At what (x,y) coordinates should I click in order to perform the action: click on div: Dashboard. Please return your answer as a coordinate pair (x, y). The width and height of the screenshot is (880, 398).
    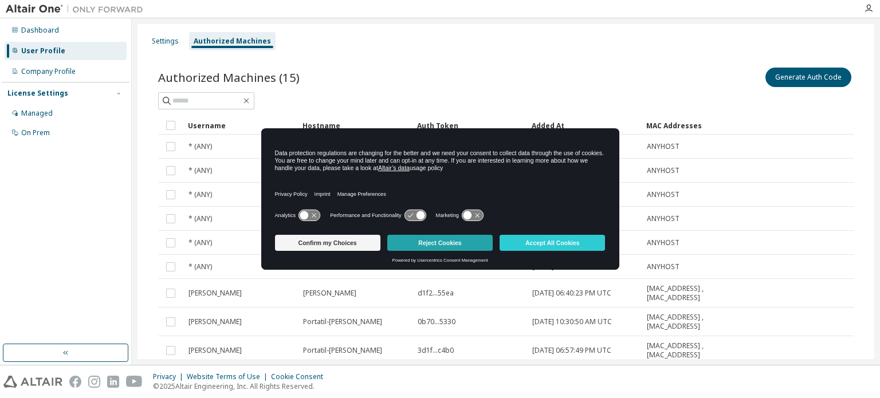
    Looking at the image, I should click on (40, 30).